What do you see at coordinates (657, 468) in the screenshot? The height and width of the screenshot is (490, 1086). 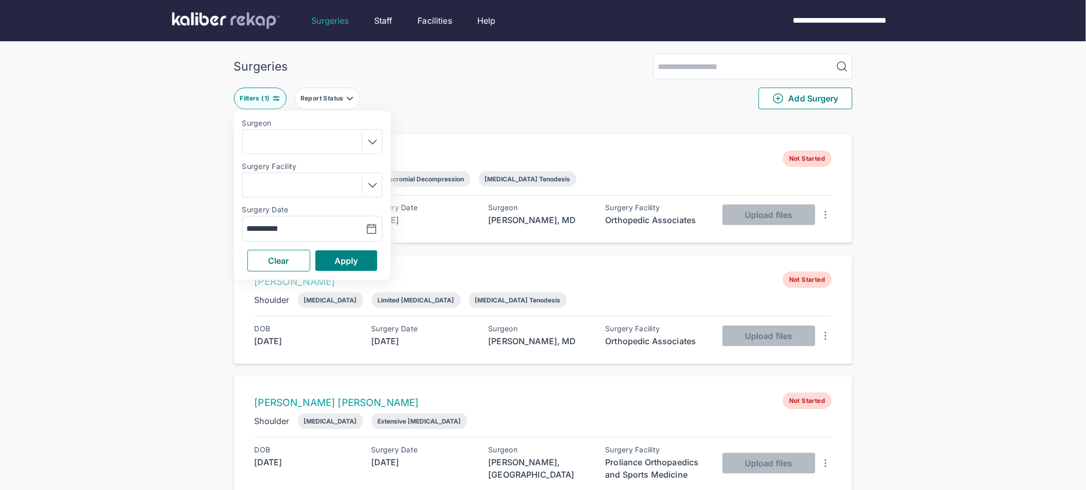 I see `div: Proliance Orthopaedics and Sports Medicine` at bounding box center [657, 468].